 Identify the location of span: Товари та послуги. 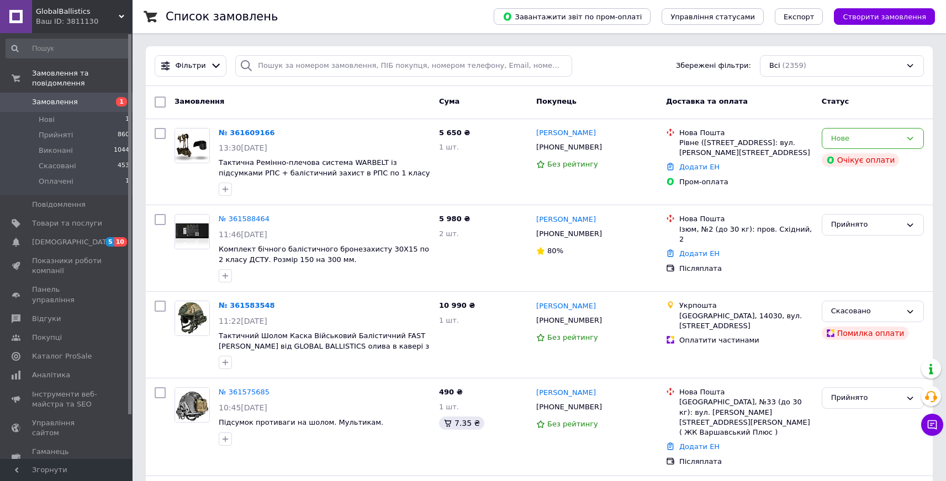
(67, 224).